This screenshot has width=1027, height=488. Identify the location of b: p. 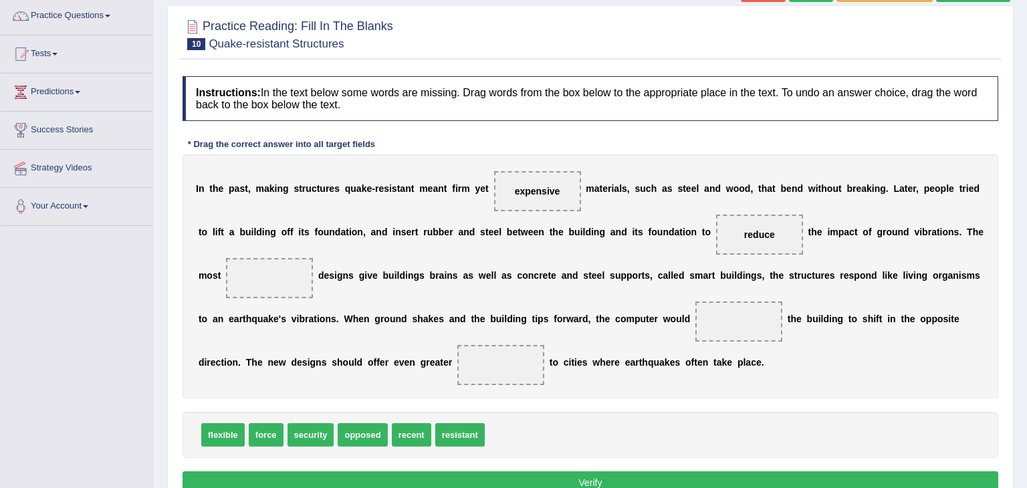
(841, 232).